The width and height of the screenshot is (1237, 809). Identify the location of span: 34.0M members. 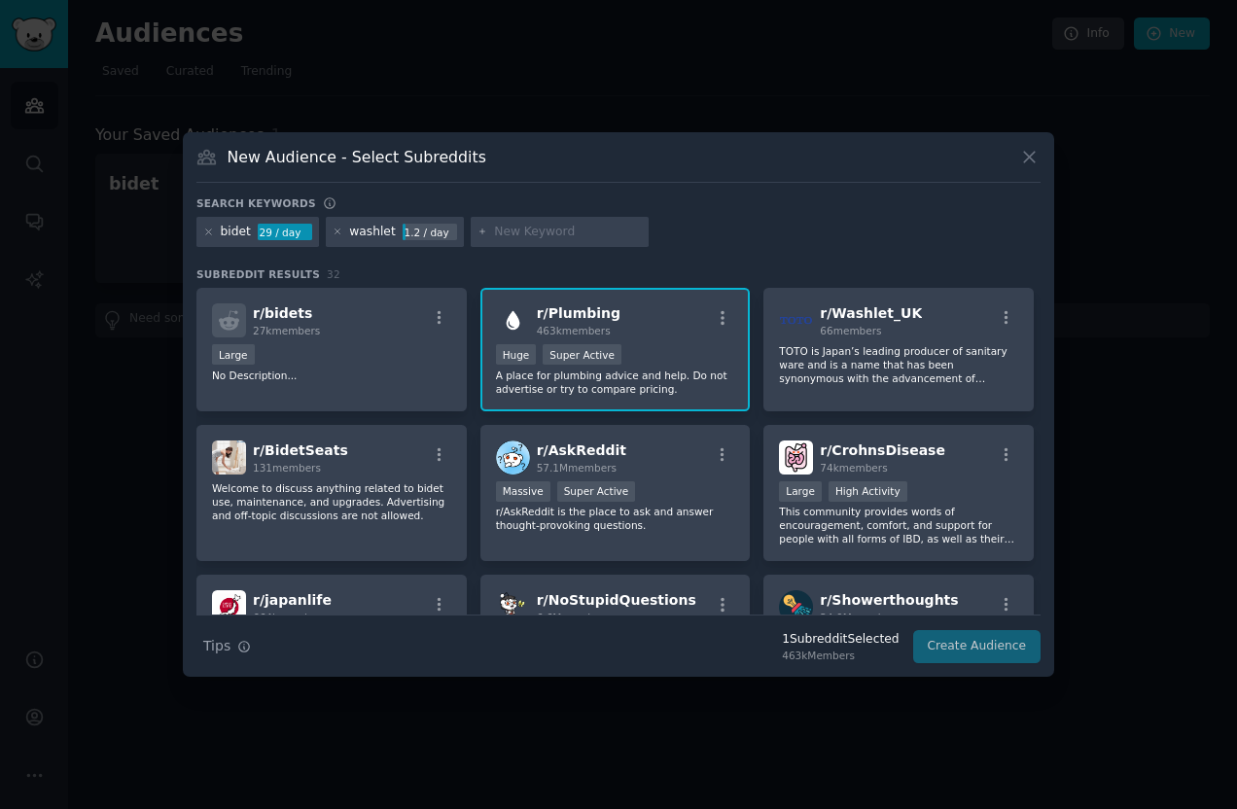
(860, 617).